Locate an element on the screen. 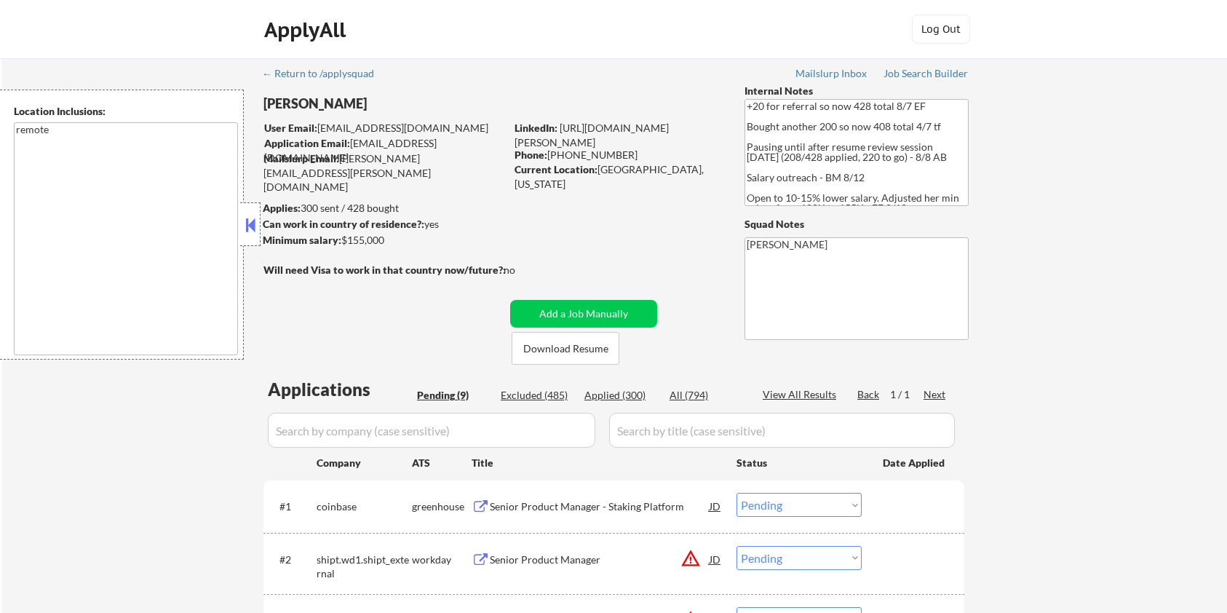 The width and height of the screenshot is (1227, 613). div: shipt.wd1.shipt_external is located at coordinates (364, 566).